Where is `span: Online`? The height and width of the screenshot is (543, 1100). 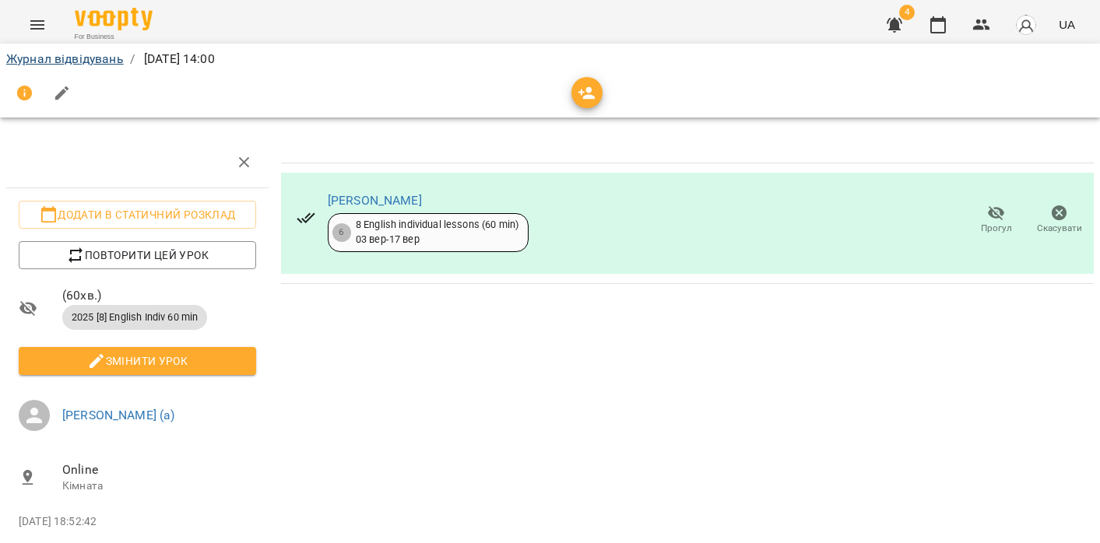
span: Online is located at coordinates (159, 470).